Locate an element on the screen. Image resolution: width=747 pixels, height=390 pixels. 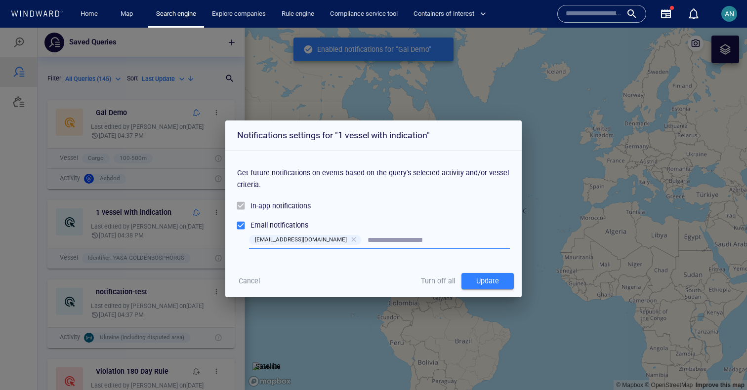
span: AN is located at coordinates (729, 14).